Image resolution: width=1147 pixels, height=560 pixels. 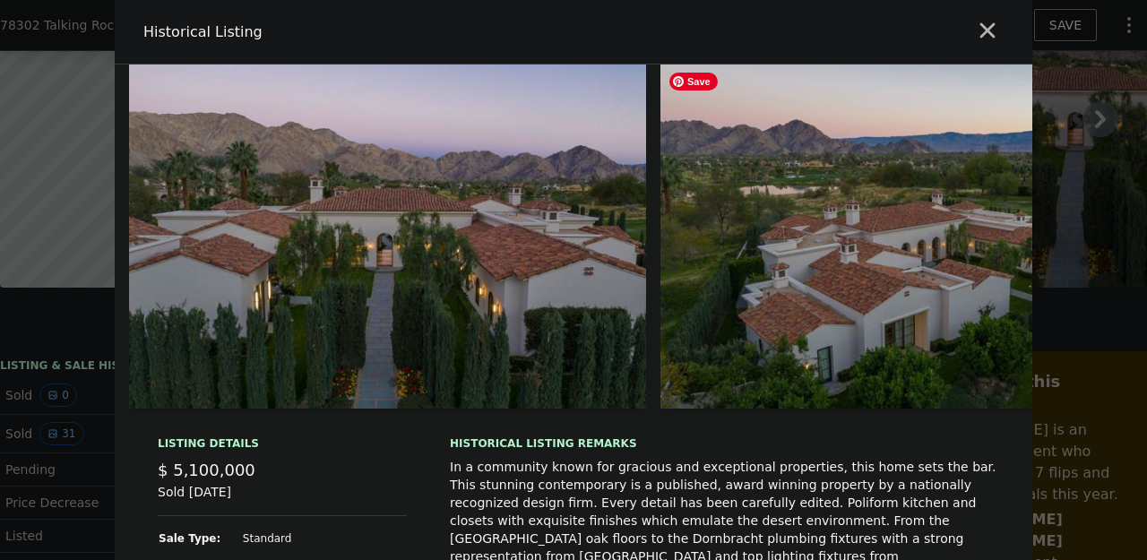 What do you see at coordinates (387, 237) in the screenshot?
I see `img: Property Img` at bounding box center [387, 237].